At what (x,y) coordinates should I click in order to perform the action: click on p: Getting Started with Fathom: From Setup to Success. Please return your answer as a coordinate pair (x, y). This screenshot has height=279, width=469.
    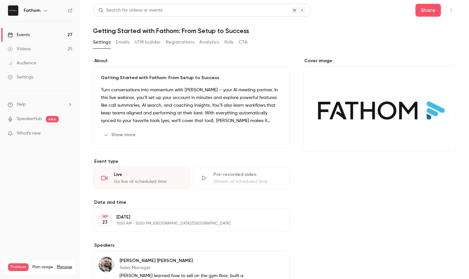
    Looking at the image, I should click on (191, 78).